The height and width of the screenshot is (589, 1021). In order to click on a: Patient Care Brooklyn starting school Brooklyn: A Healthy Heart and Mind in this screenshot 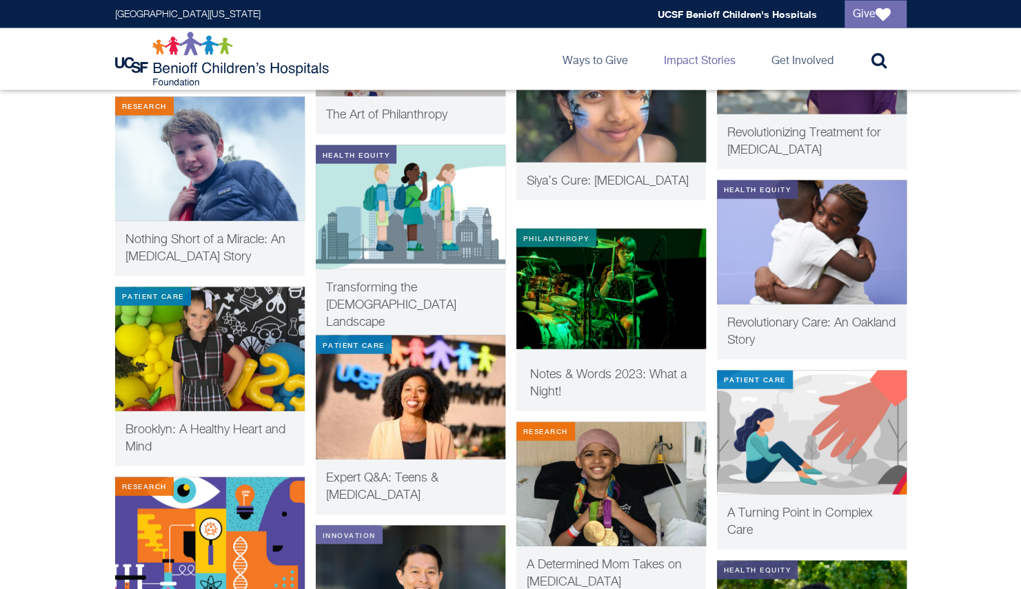, I will do `click(210, 377)`.